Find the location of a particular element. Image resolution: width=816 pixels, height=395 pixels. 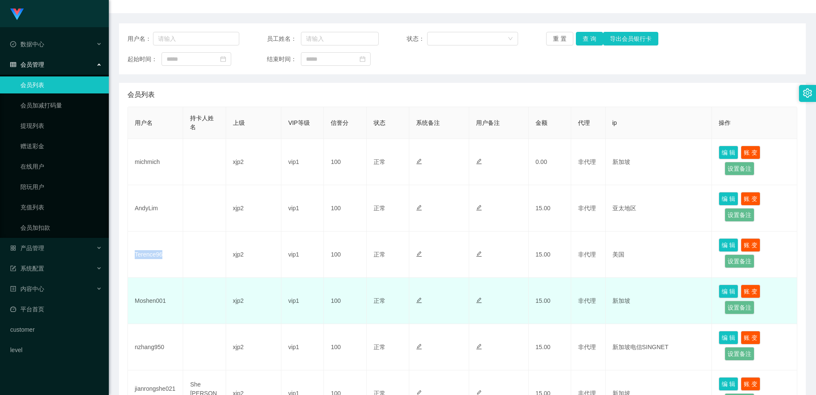

span: 会员列表 is located at coordinates (141, 95).